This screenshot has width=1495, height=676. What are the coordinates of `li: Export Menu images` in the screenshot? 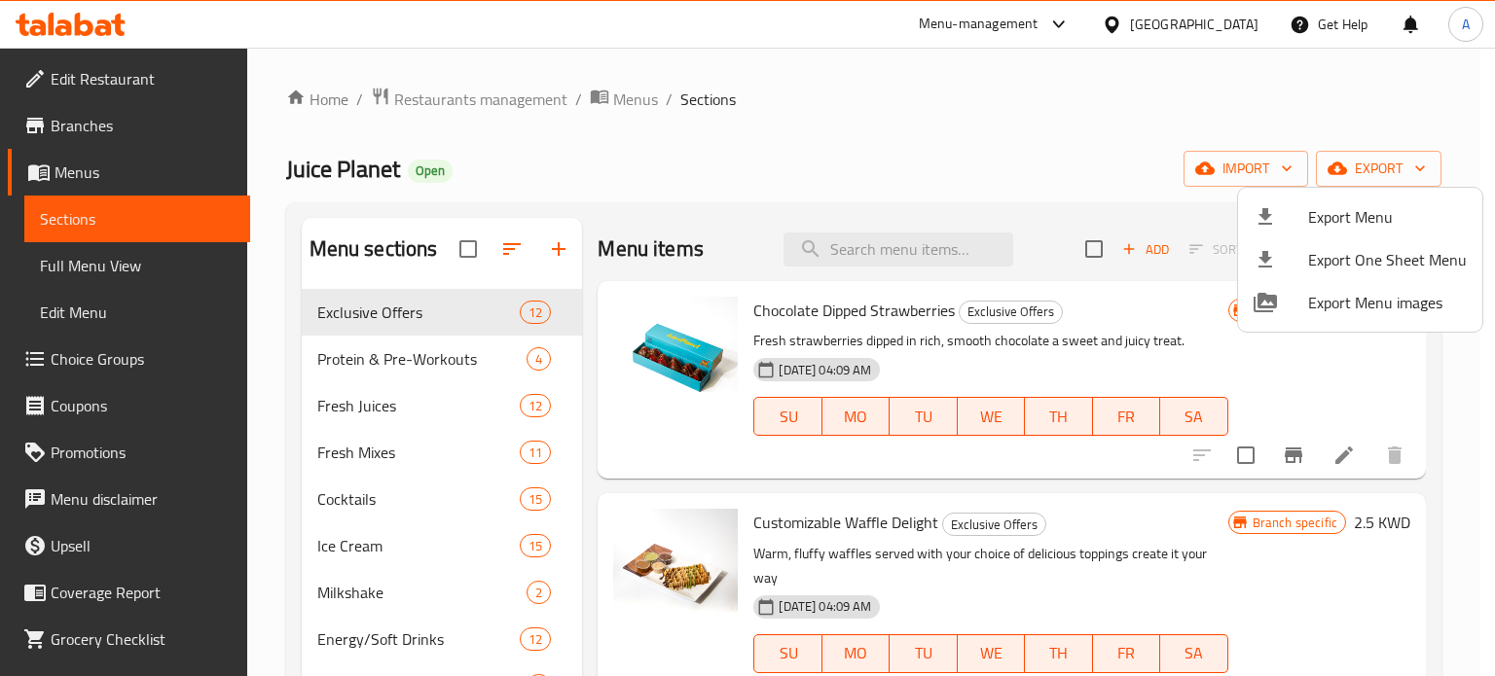 It's located at (1359, 303).